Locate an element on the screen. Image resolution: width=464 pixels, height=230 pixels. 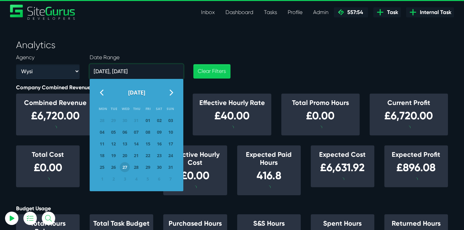
span: 06 is located at coordinates (125, 132).